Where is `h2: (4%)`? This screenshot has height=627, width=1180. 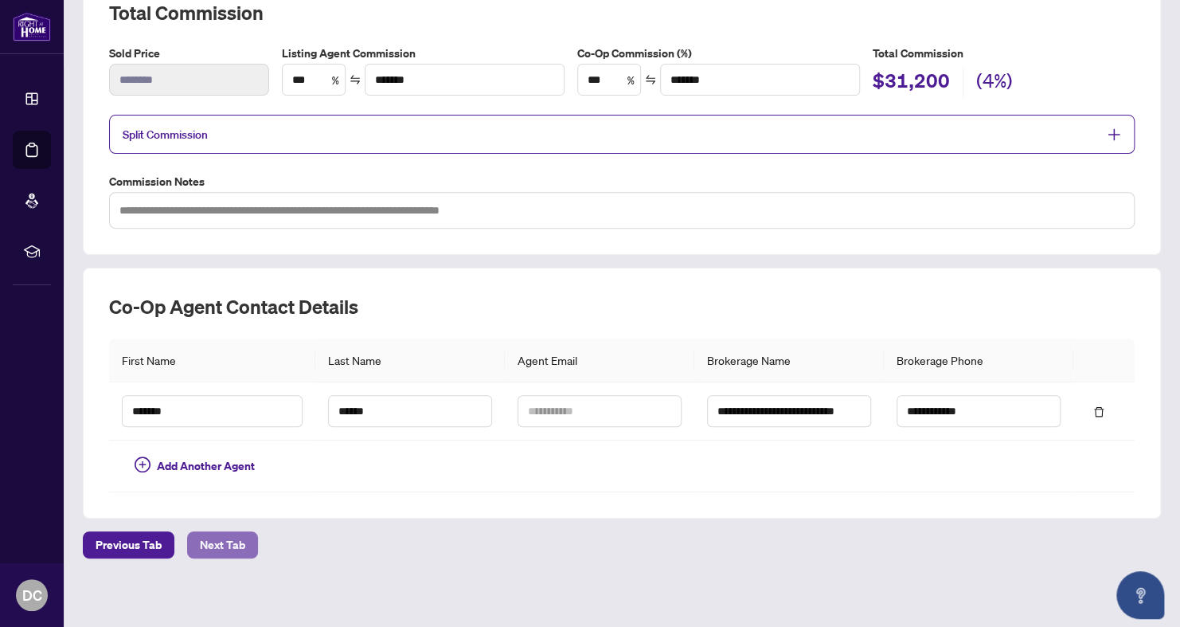 h2: (4%) is located at coordinates (995, 83).